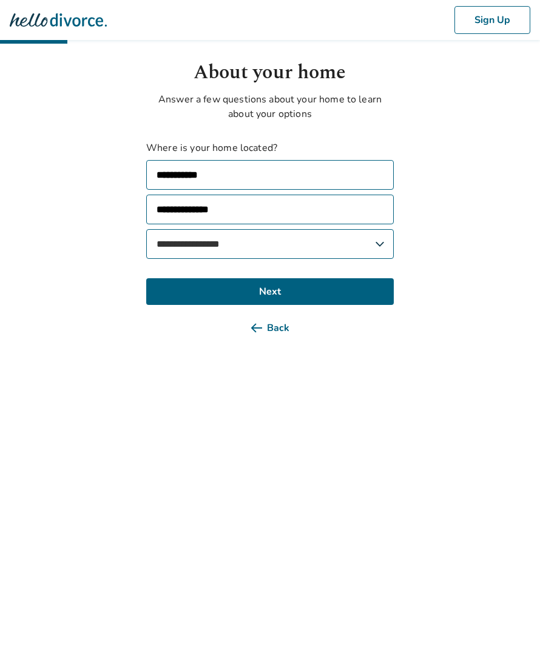 The width and height of the screenshot is (540, 645). Describe the element at coordinates (509, 616) in the screenshot. I see `div: Chat Widget` at that location.